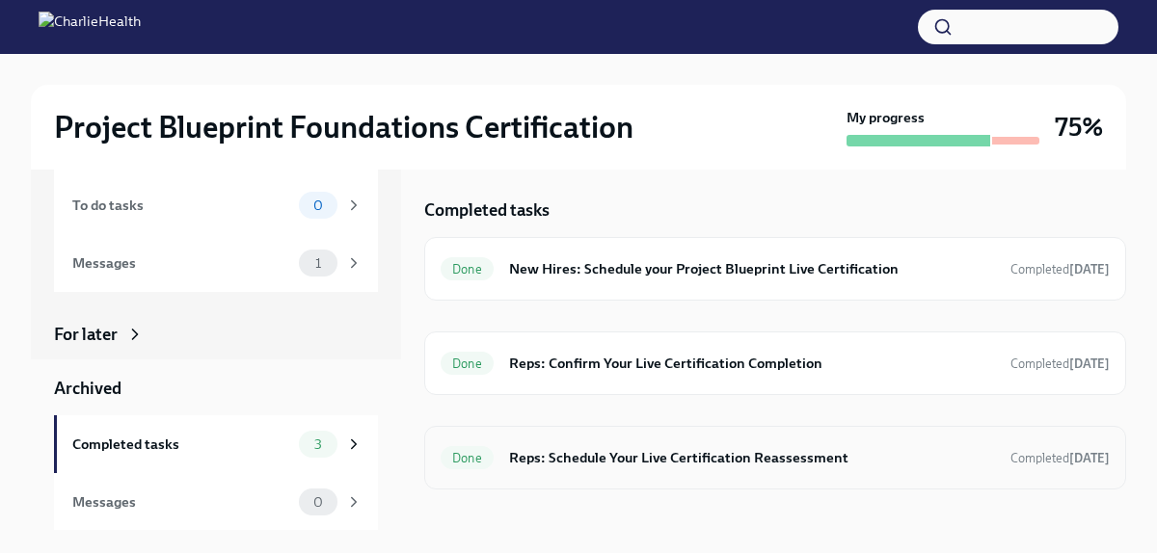  Describe the element at coordinates (86, 334) in the screenshot. I see `div: For later` at that location.